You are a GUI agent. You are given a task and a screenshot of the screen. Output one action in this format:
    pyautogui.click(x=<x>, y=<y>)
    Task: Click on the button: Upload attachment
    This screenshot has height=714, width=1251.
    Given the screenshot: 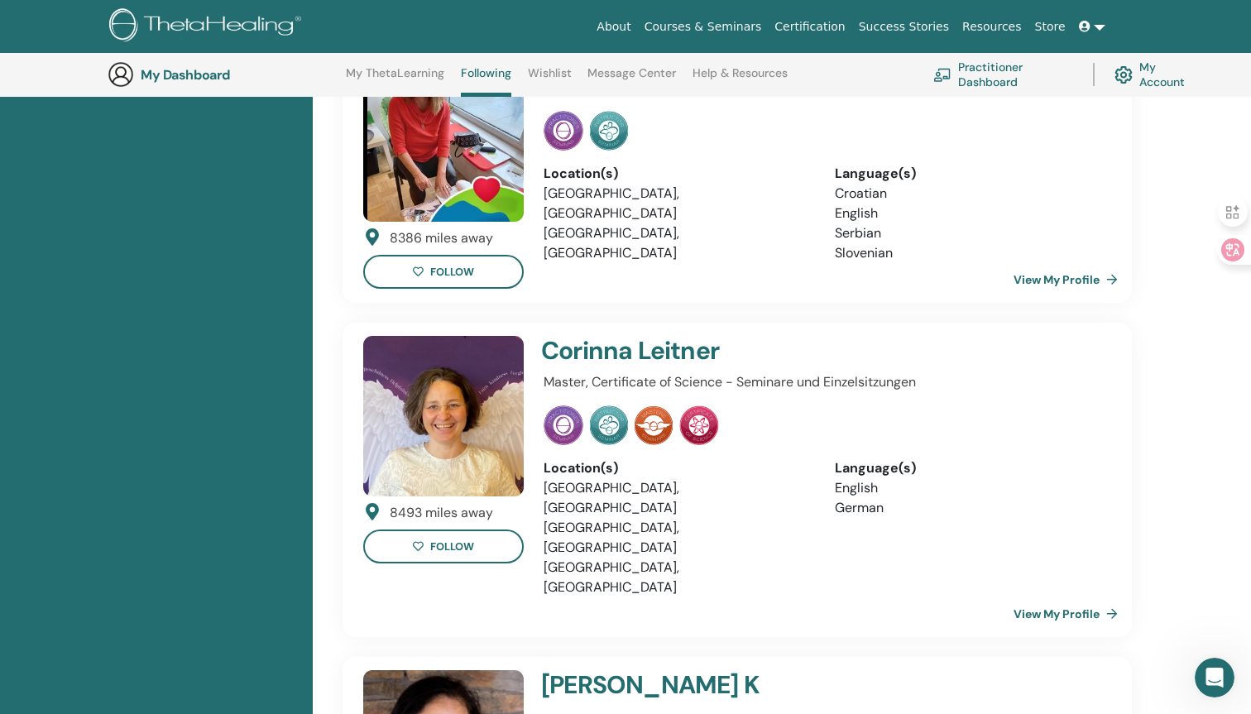 What is the action you would take?
    pyautogui.click(x=85, y=536)
    